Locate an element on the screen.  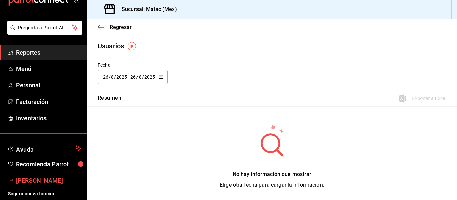
h3: Sucursal: Malac (Mex) is located at coordinates (146, 9).